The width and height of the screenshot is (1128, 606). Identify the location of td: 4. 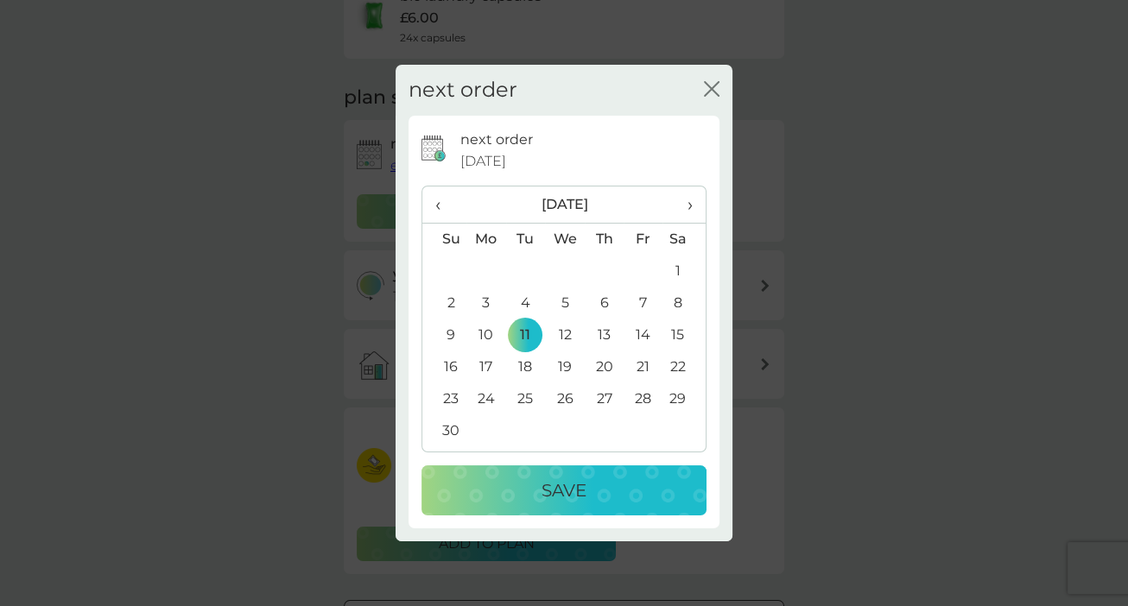
(525, 303).